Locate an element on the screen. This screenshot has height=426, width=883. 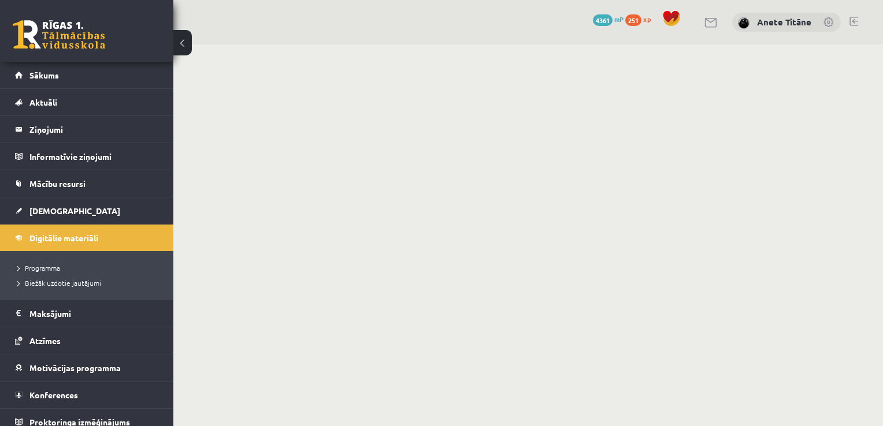
span: Motivācijas programma is located at coordinates (75, 368).